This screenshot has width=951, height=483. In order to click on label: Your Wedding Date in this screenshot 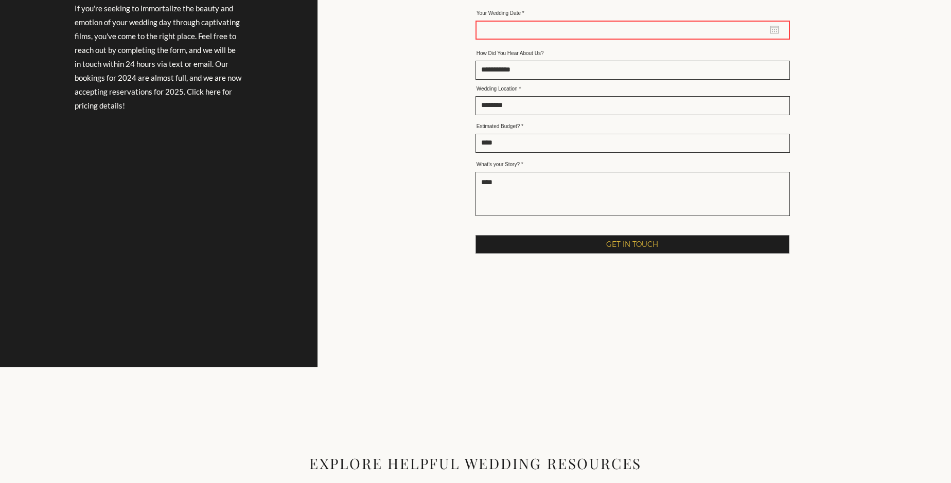, I will do `click(633, 13)`.